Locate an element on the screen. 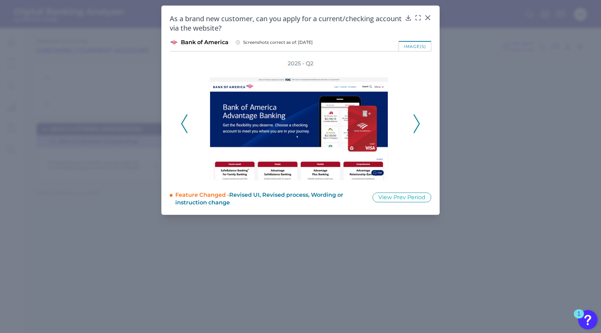 Image resolution: width=601 pixels, height=333 pixels. button: View Prev Period is located at coordinates (401, 197).